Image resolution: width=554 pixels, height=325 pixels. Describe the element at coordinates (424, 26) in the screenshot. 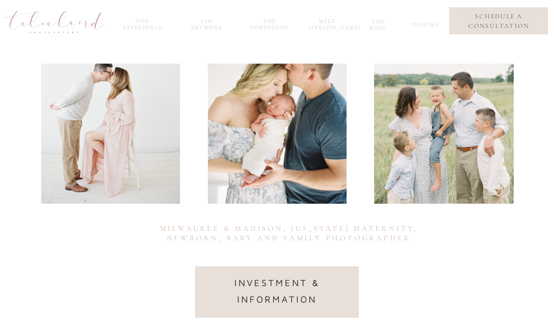

I see `nav: inquire` at that location.